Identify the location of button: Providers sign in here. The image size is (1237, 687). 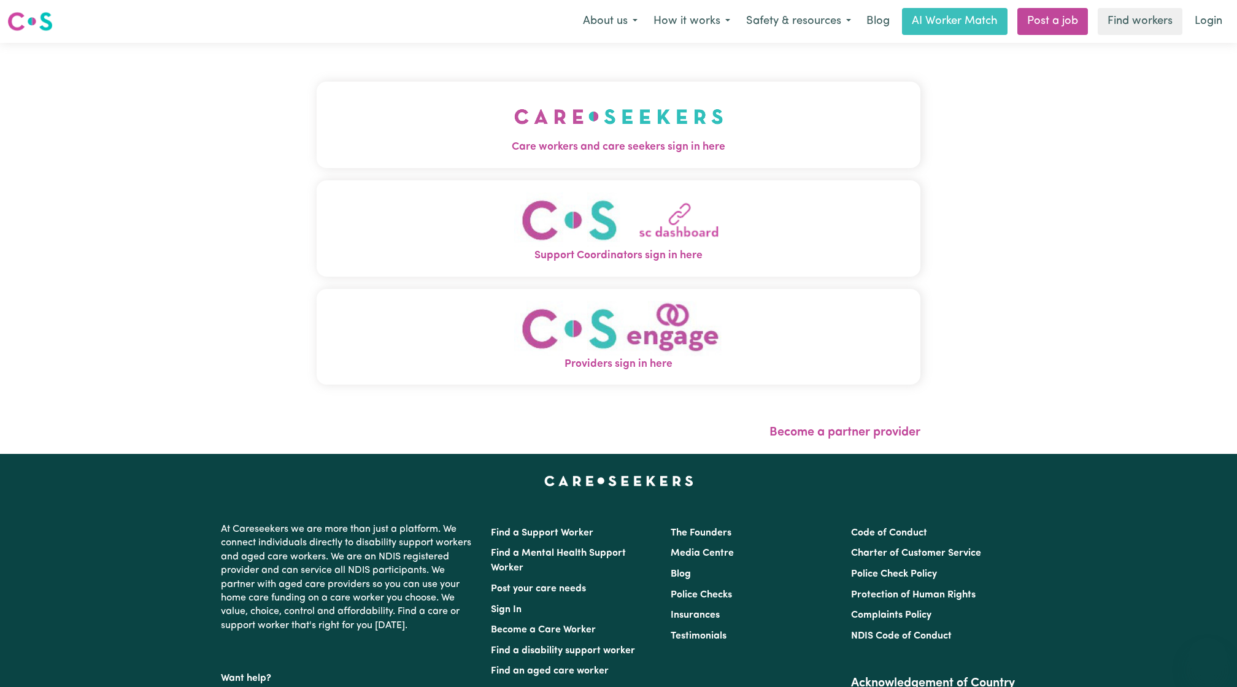
(619, 336).